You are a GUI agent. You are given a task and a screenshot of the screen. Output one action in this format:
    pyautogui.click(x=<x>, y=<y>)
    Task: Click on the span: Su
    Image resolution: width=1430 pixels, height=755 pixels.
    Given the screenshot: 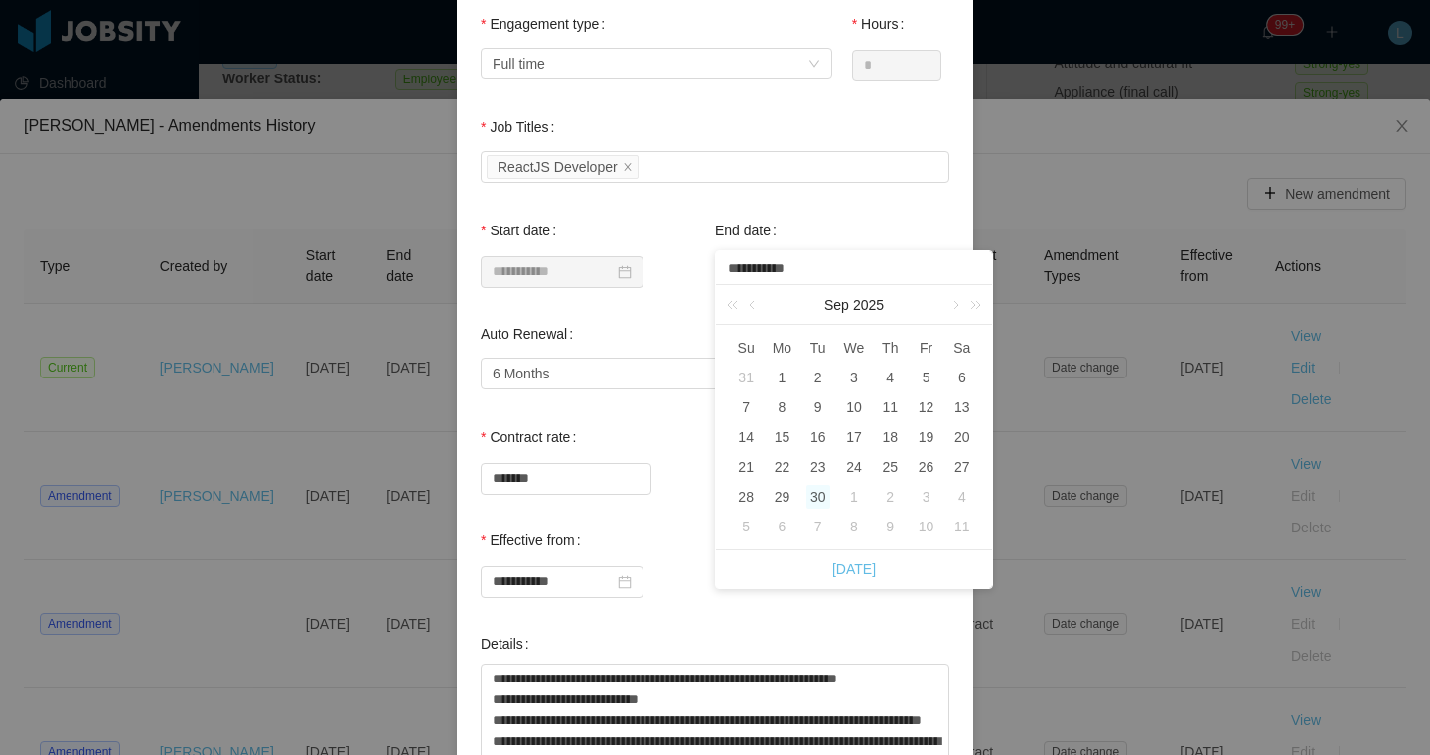 What is the action you would take?
    pyautogui.click(x=746, y=347)
    